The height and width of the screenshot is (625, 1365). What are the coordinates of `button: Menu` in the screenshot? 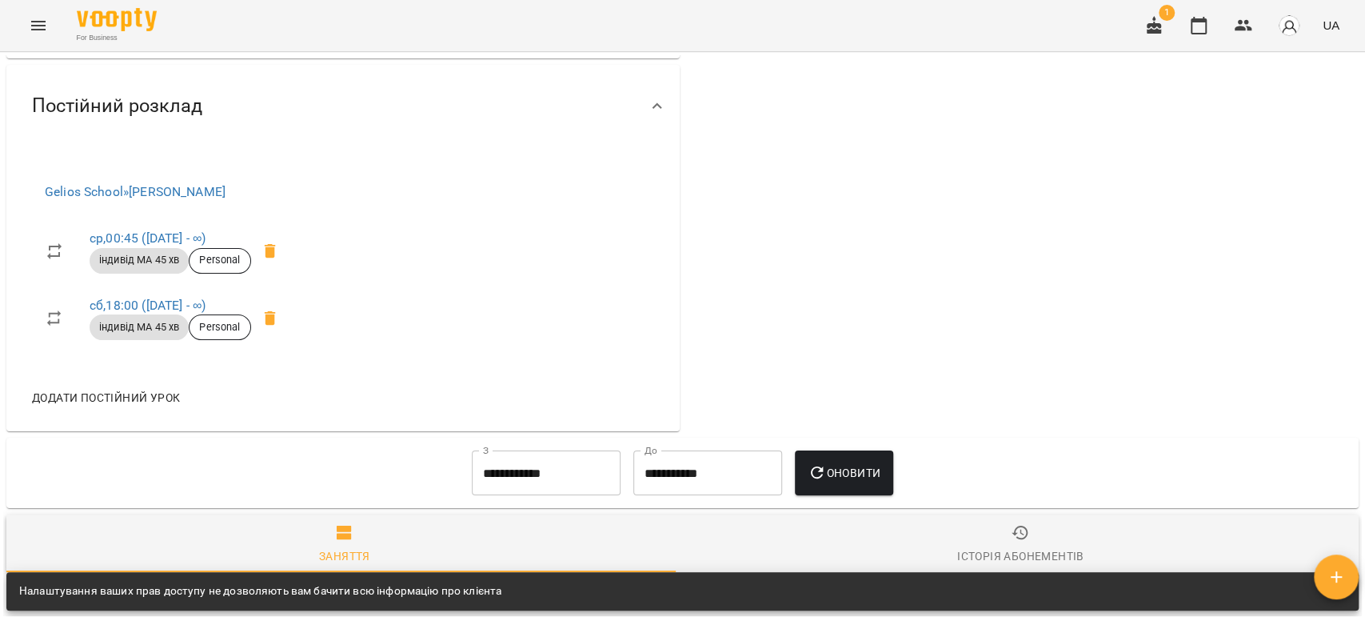 It's located at (38, 26).